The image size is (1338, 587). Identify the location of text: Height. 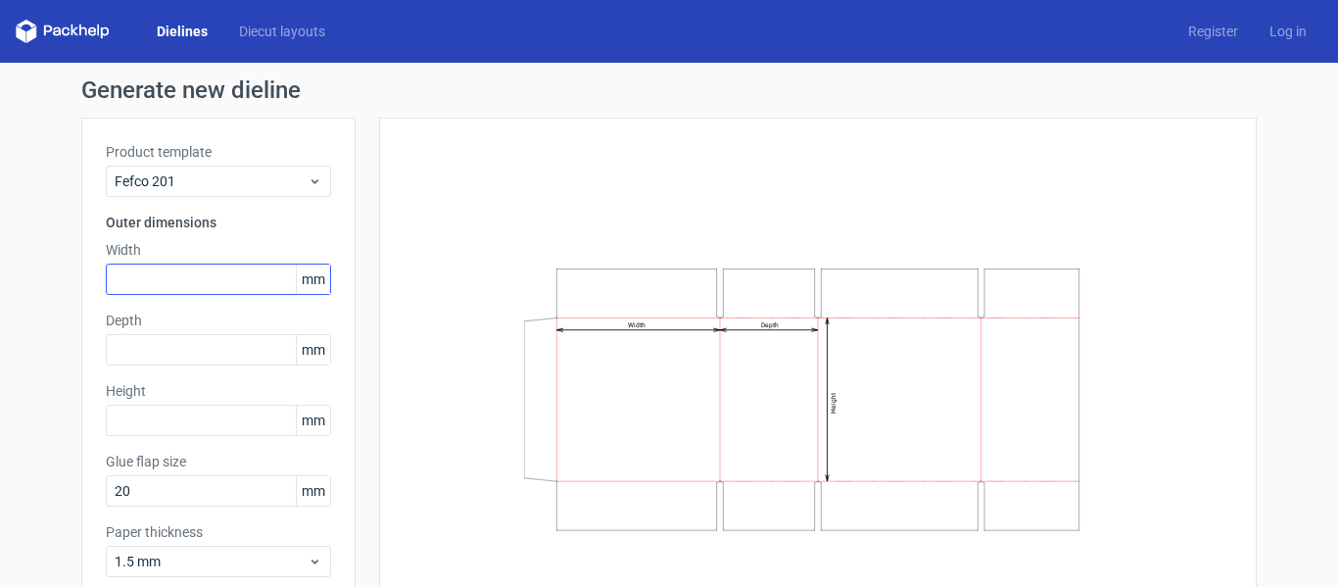
(834, 403).